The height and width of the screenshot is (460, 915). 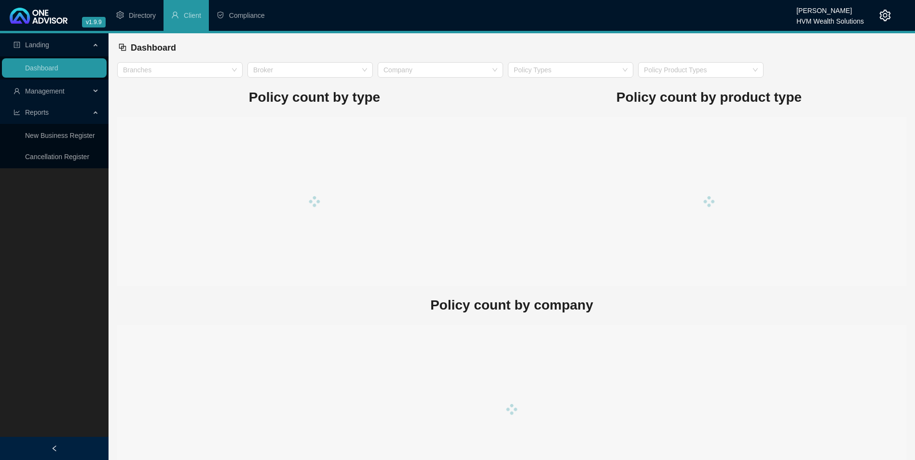 I want to click on h1: Policy count by product type, so click(x=709, y=97).